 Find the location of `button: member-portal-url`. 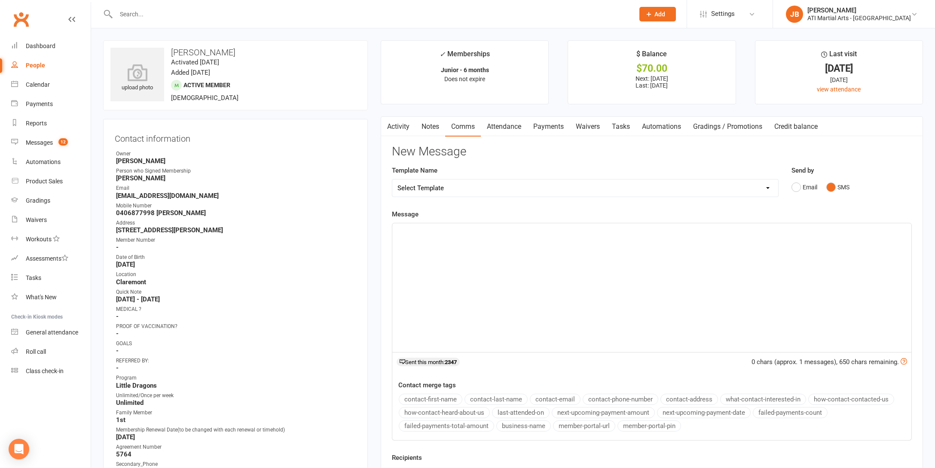

button: member-portal-url is located at coordinates (584, 426).